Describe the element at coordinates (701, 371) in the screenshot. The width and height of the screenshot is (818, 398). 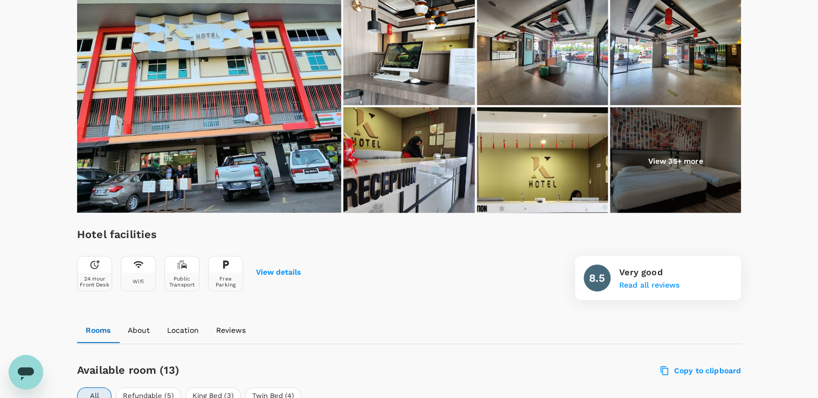
I see `label: Copy to clipboard` at that location.